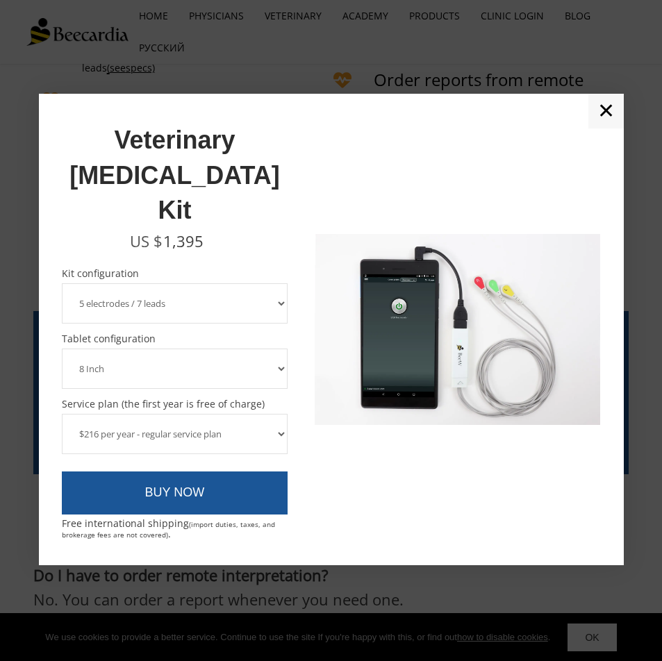 Image resolution: width=662 pixels, height=661 pixels. Describe the element at coordinates (175, 274) in the screenshot. I see `span: Kit configuration` at that location.